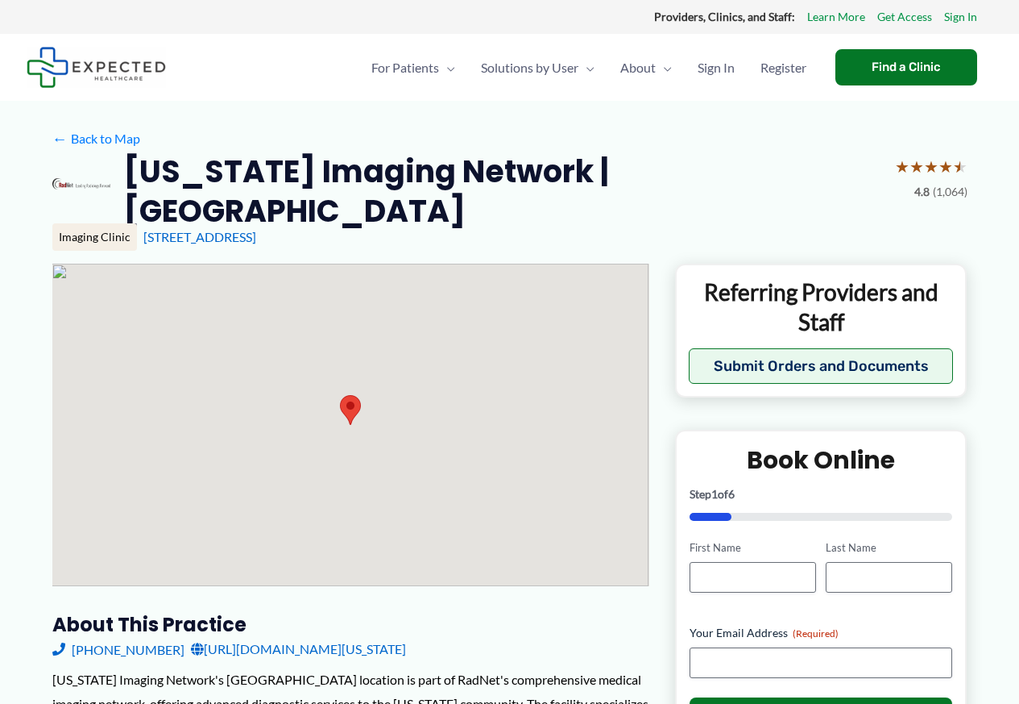 The height and width of the screenshot is (704, 1019). Describe the element at coordinates (783, 68) in the screenshot. I see `span: Register` at that location.